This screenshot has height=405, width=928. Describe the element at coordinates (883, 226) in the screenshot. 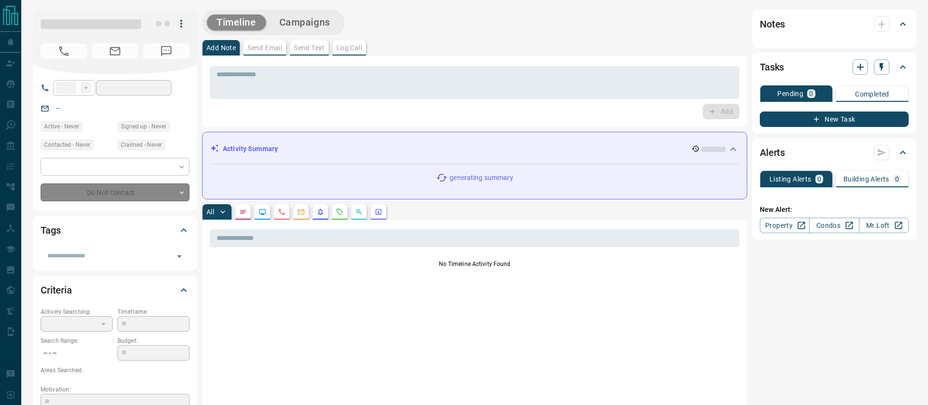

I see `a: Mr.Loft` at that location.